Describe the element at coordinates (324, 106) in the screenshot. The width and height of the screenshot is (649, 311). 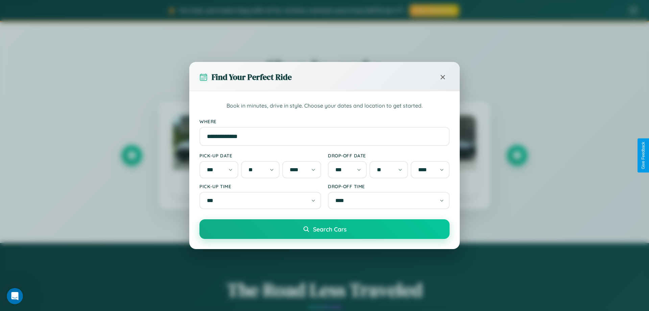
I see `p: Book in minutes, drive in style. Choose your dates and location to get started.` at that location.